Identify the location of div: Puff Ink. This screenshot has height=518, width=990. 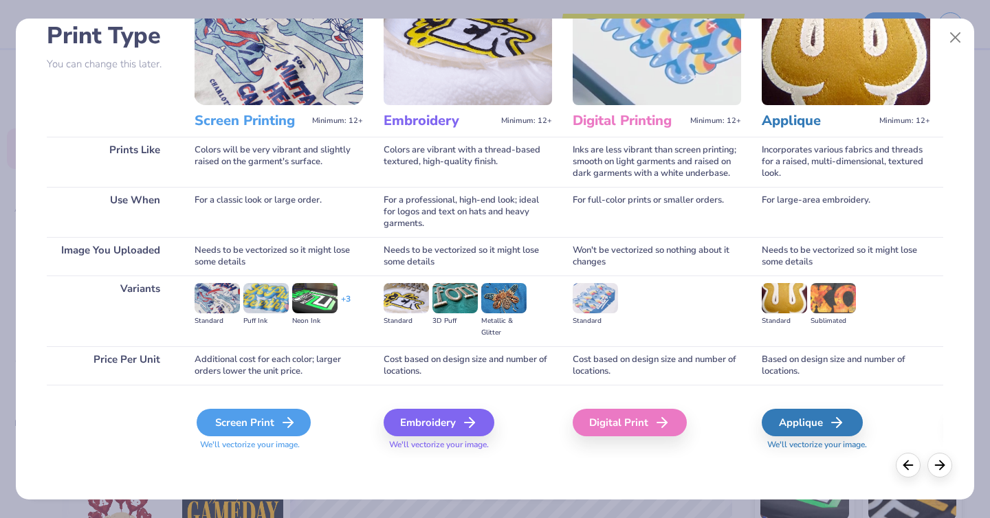
(266, 321).